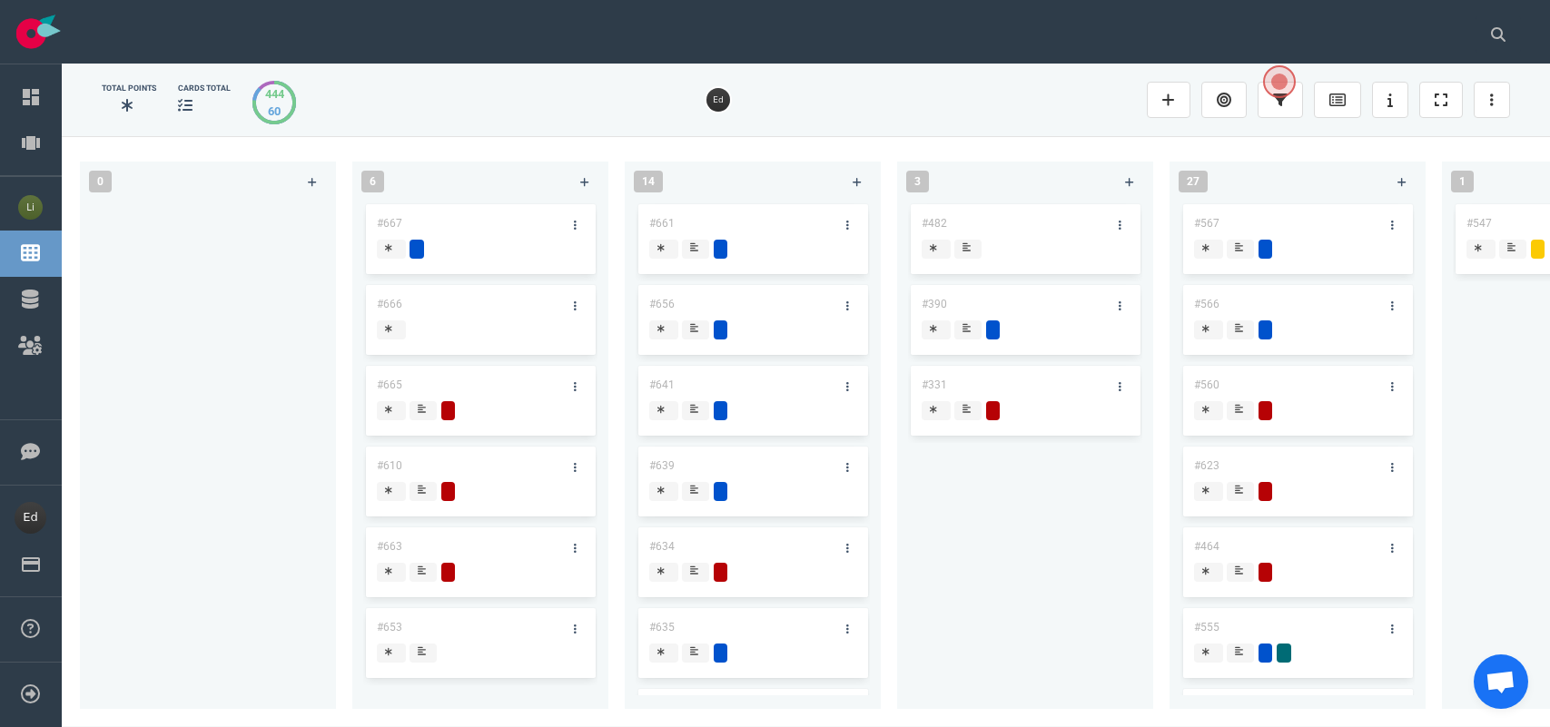  I want to click on div: 444, so click(274, 94).